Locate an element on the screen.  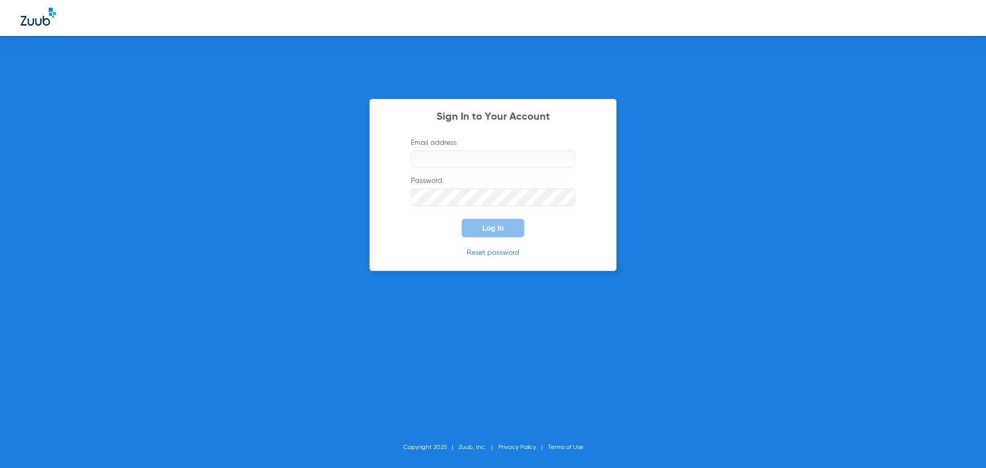
button: Log In is located at coordinates (493, 228).